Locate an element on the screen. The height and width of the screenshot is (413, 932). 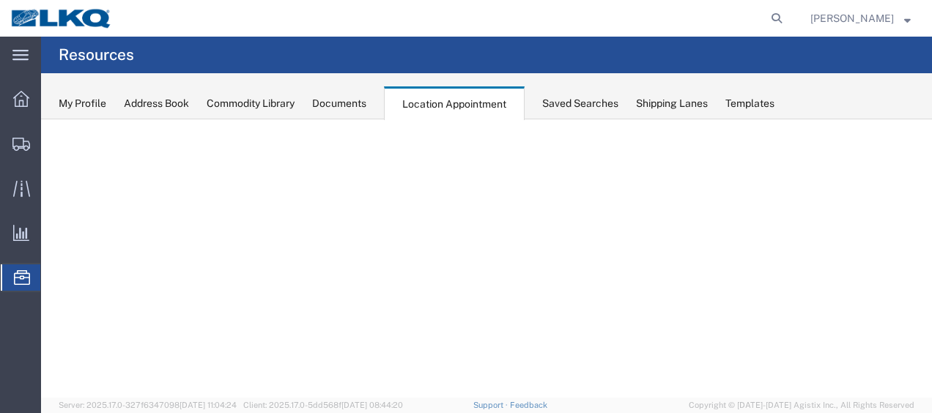
div: Location Appointment is located at coordinates (454, 103).